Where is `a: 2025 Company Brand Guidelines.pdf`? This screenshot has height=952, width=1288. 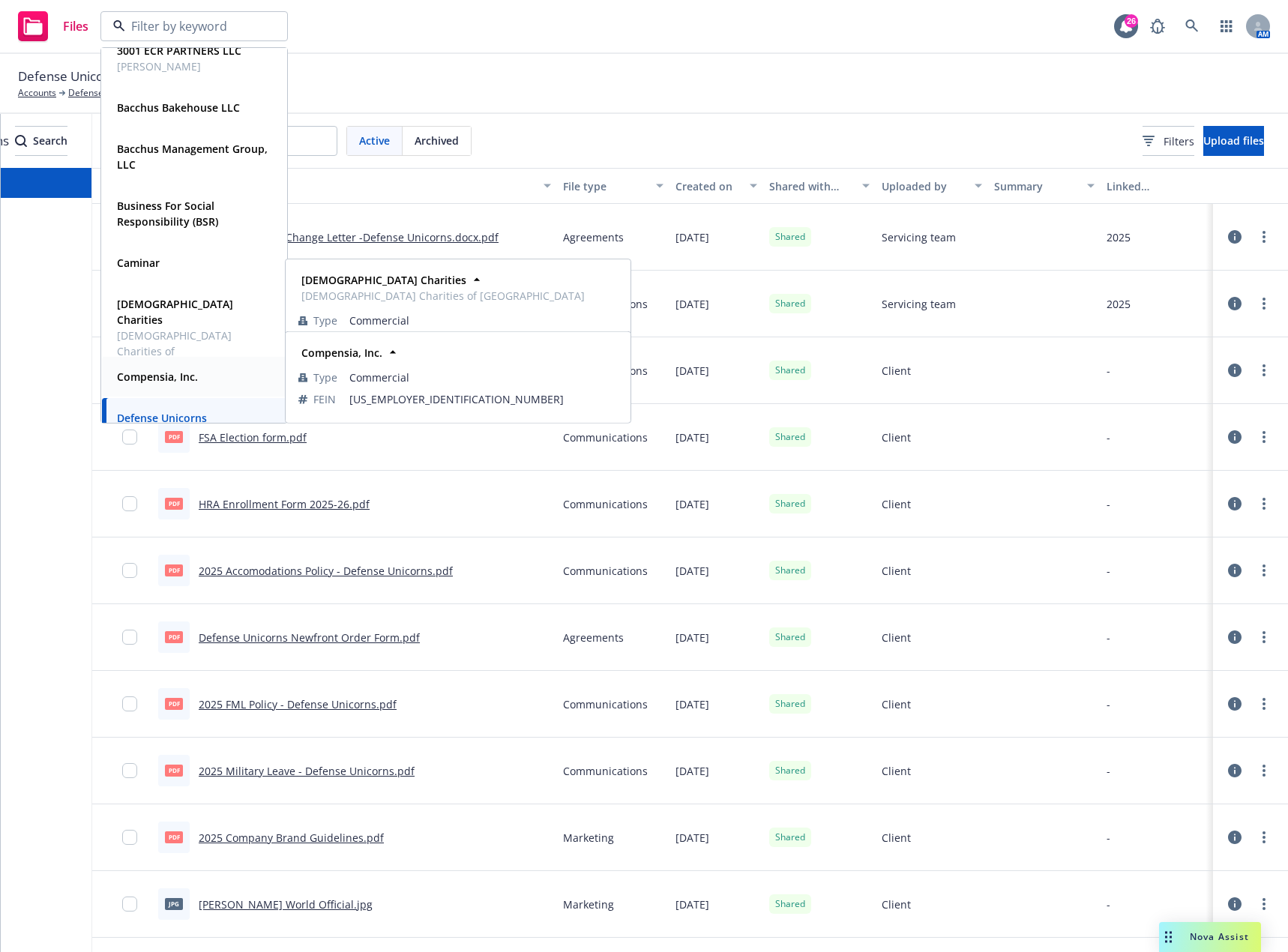 a: 2025 Company Brand Guidelines.pdf is located at coordinates (291, 837).